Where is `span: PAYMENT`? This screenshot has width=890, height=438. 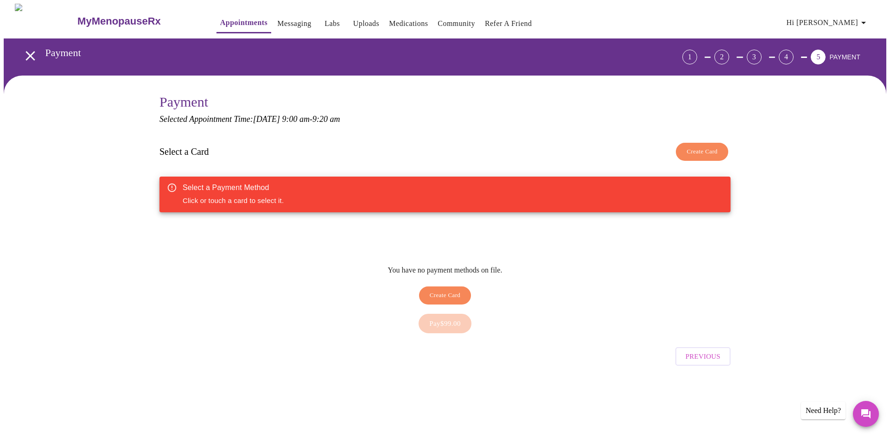
span: PAYMENT is located at coordinates (845, 57).